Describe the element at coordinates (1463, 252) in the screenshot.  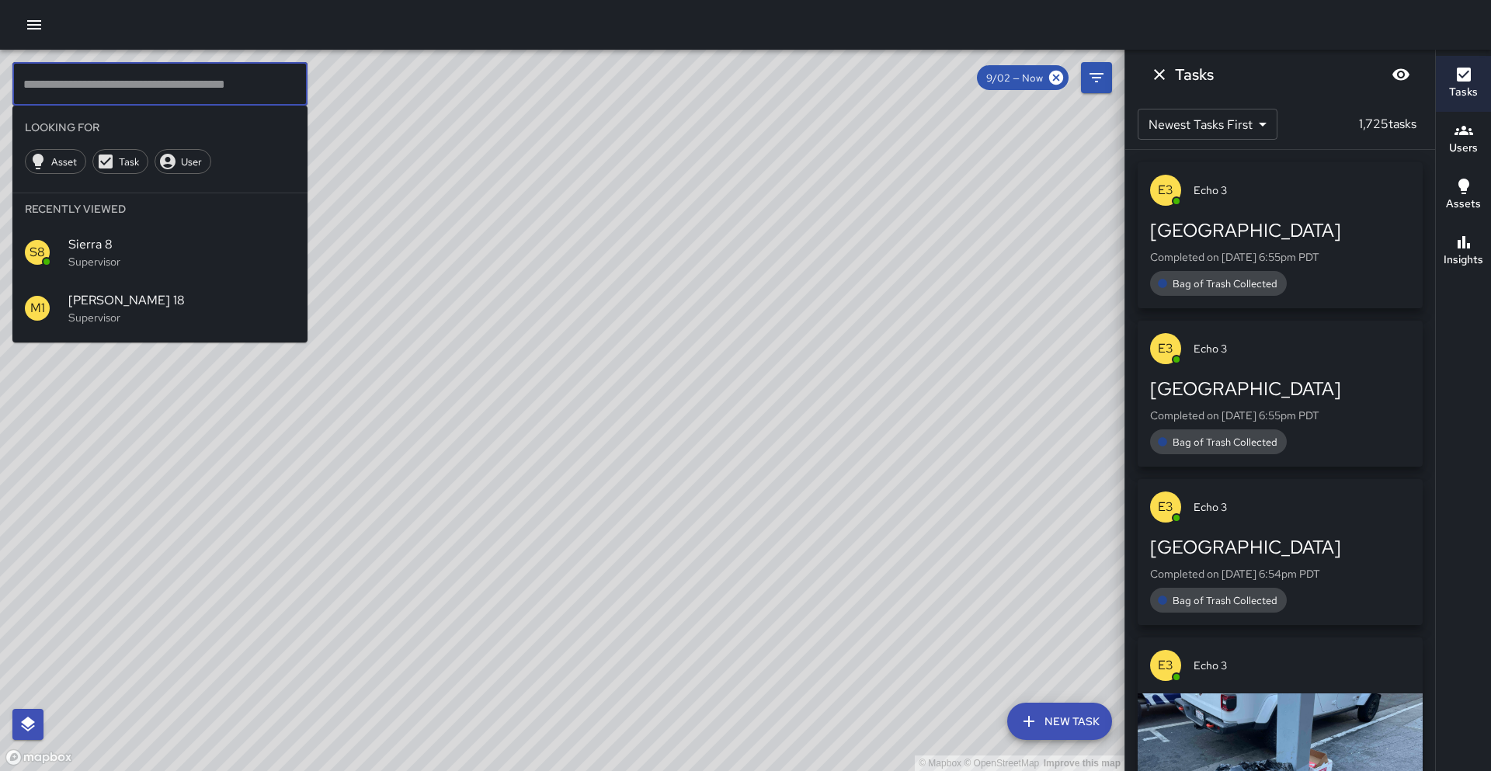
I see `button: Insights` at that location.